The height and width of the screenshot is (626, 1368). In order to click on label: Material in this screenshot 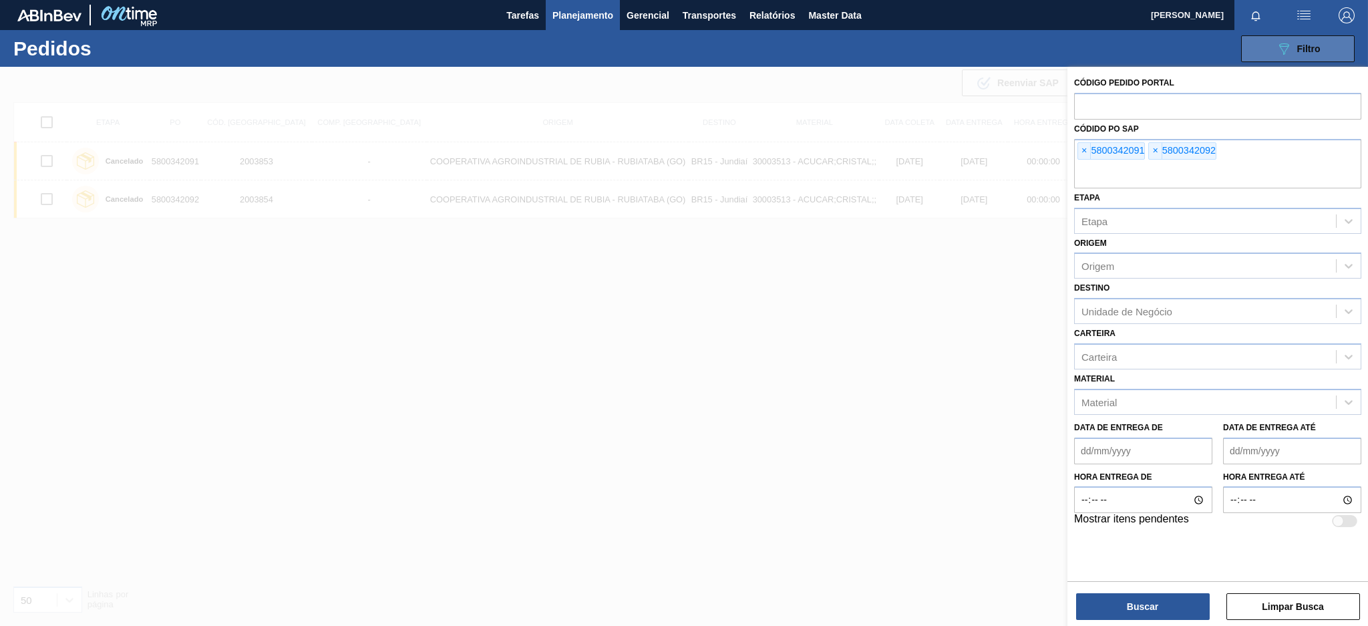, I will do `click(1094, 379)`.